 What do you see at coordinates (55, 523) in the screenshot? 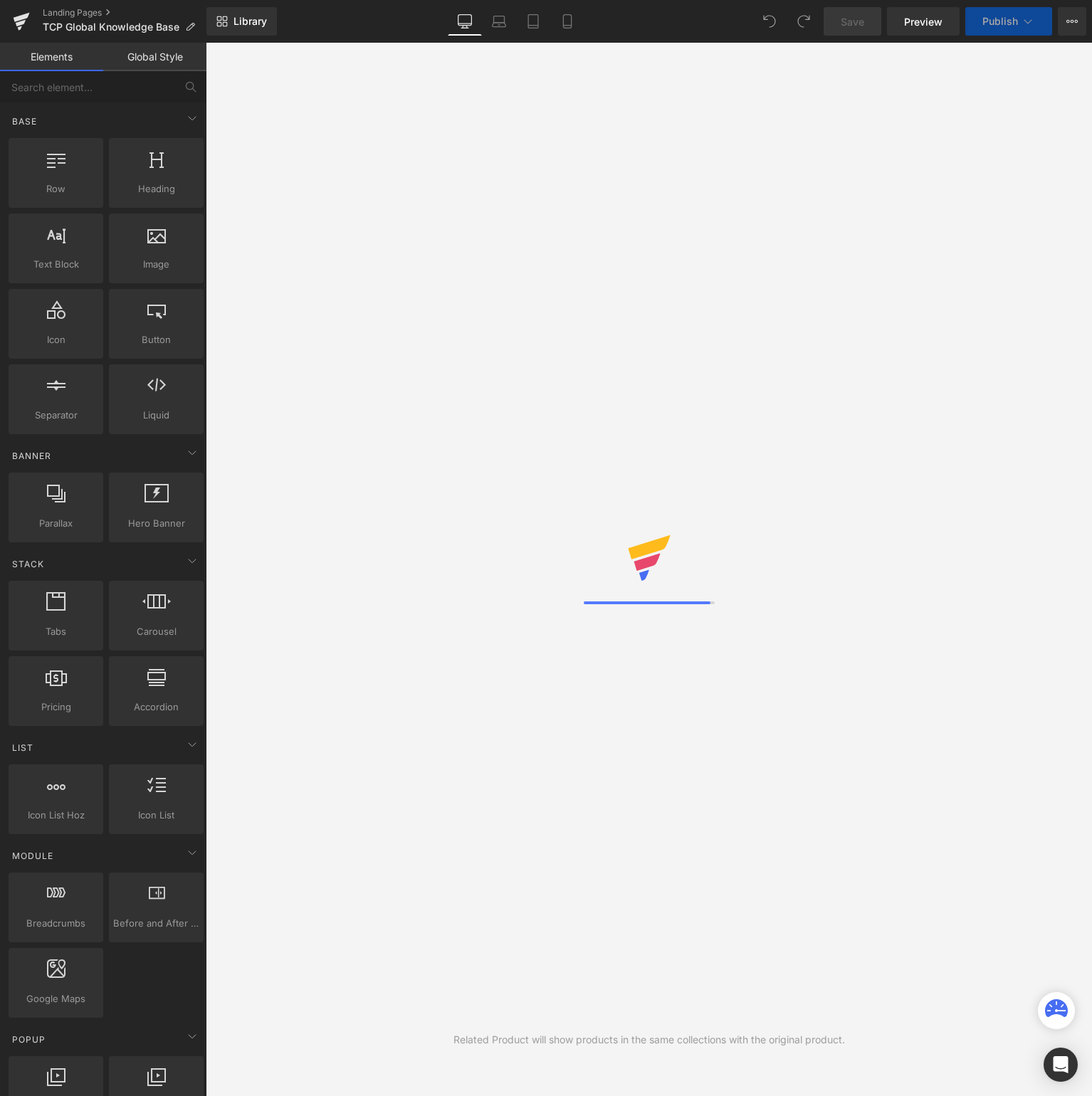
I see `span: Parallax` at bounding box center [55, 523].